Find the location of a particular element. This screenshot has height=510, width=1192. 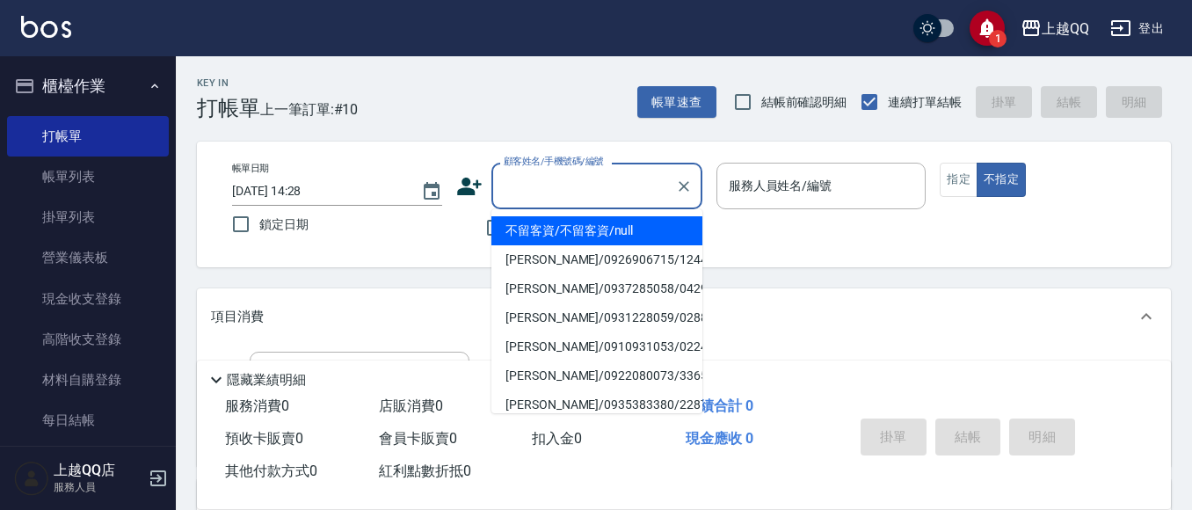

span: 鎖定日期 is located at coordinates (284, 224).